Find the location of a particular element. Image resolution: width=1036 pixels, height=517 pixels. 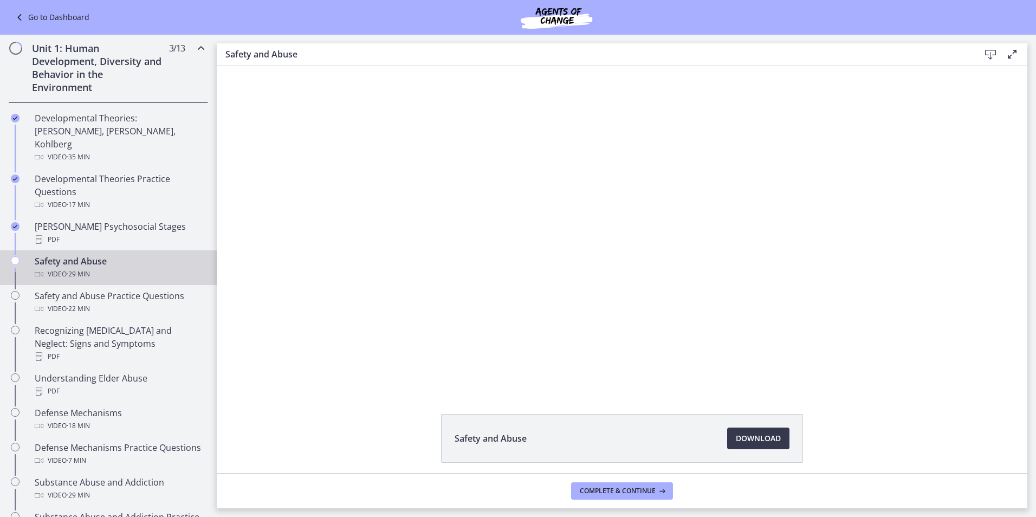

button: Complete & continue is located at coordinates (622, 491).